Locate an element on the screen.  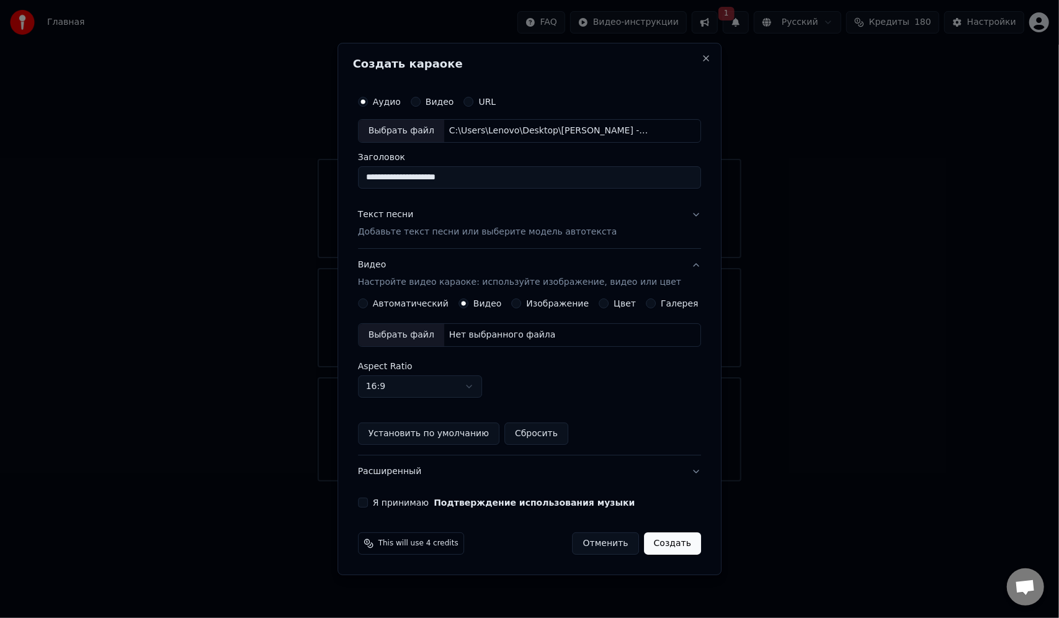
div: Текст песни is located at coordinates (386, 215).